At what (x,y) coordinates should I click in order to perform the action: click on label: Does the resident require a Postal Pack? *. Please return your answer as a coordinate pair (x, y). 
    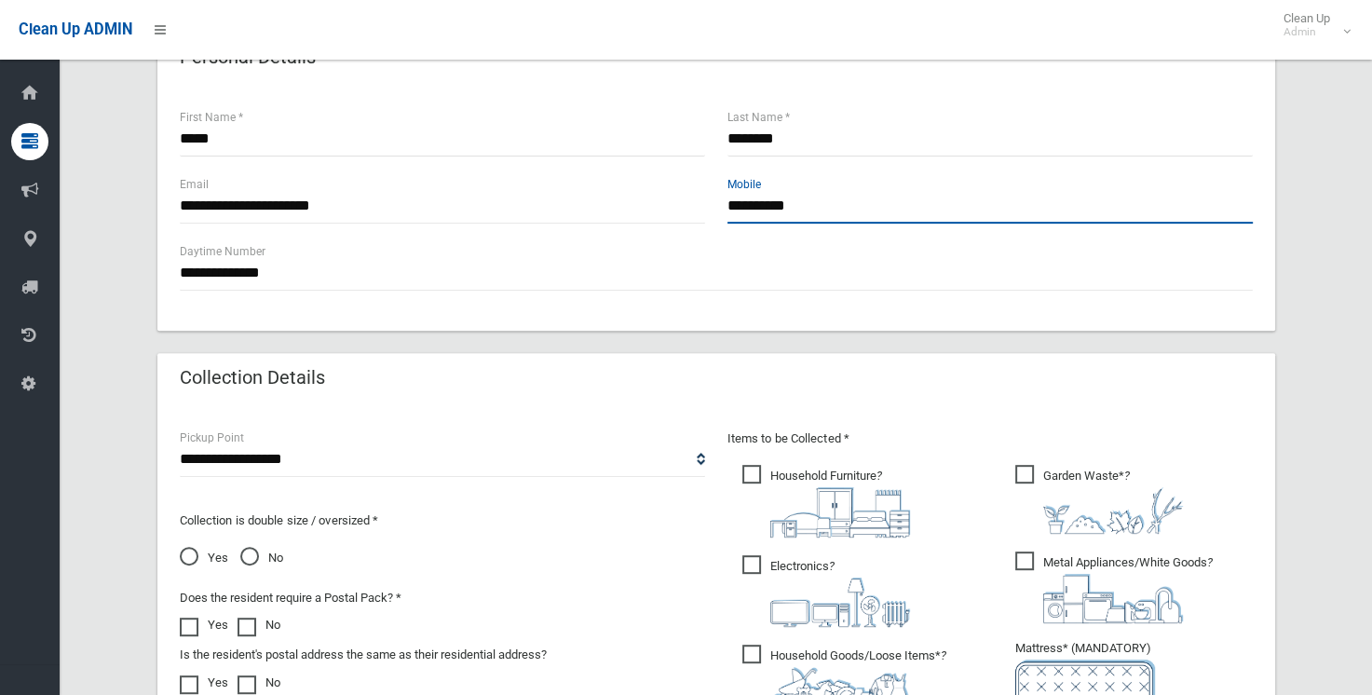
    Looking at the image, I should click on (291, 598).